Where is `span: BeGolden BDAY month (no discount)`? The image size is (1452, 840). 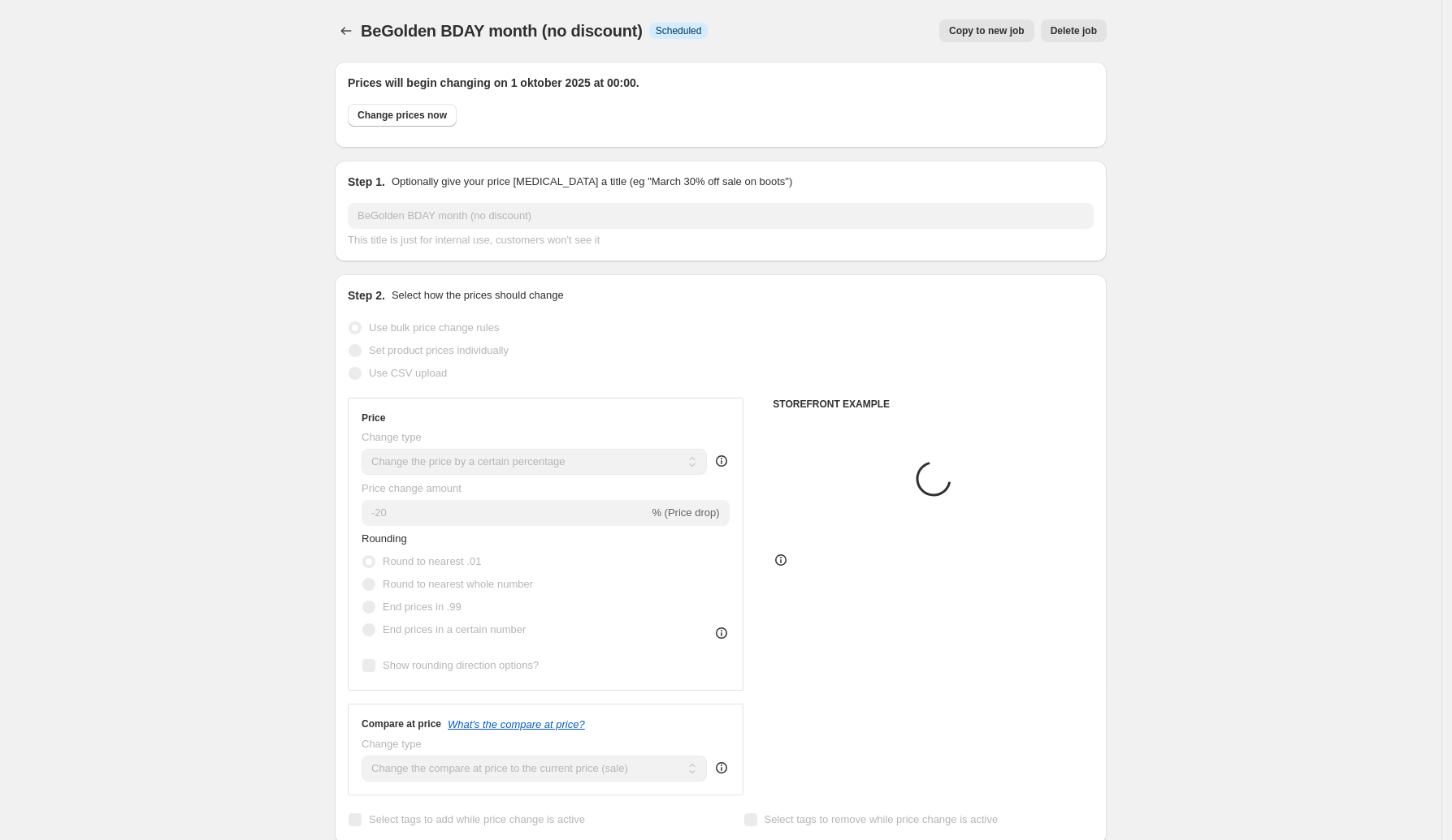
span: BeGolden BDAY month (no discount) is located at coordinates (501, 31).